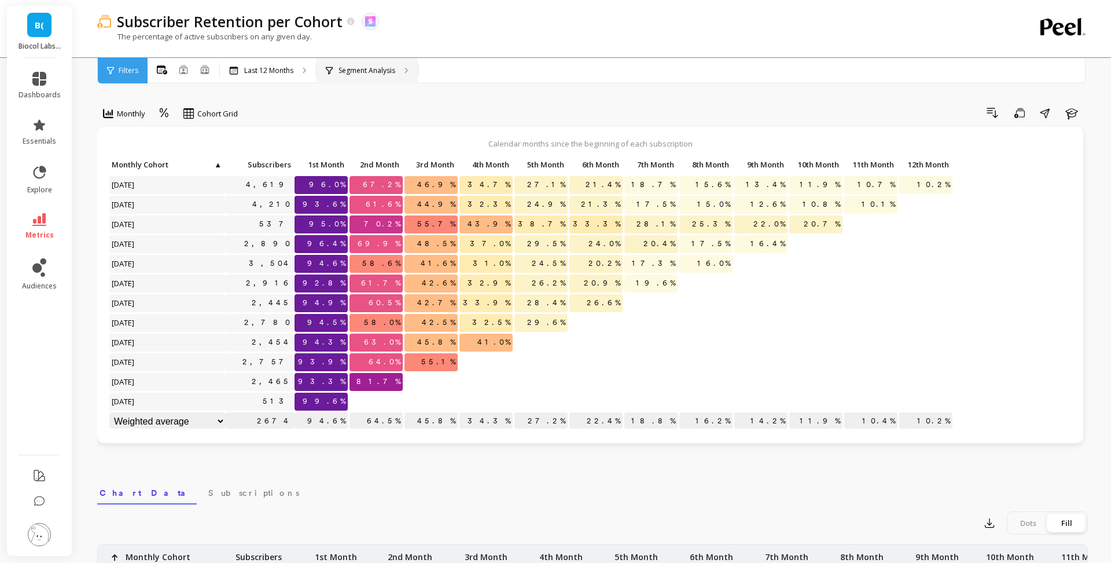  I want to click on span: 96.4%, so click(327, 244).